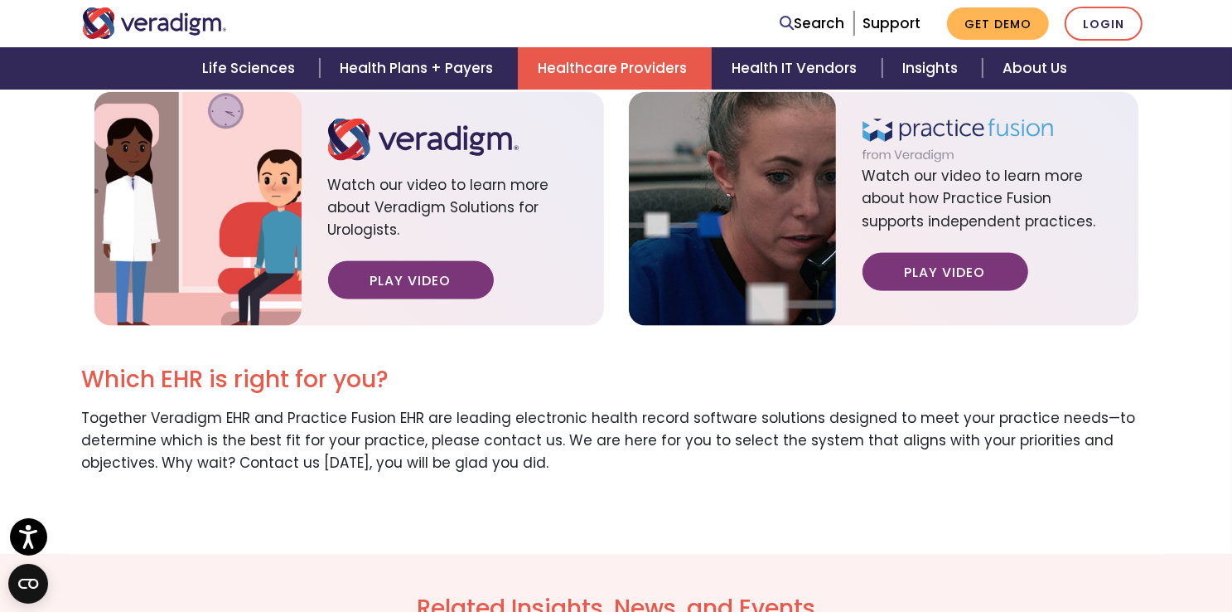  I want to click on img: logo.svg, so click(423, 139).